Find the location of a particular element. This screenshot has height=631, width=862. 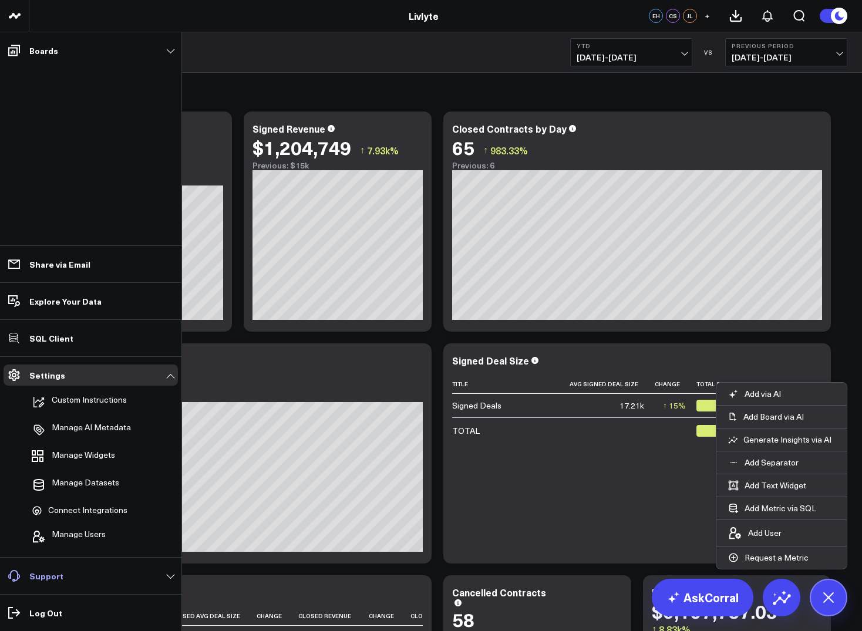

div: Signed Deal Size is located at coordinates (490, 360).